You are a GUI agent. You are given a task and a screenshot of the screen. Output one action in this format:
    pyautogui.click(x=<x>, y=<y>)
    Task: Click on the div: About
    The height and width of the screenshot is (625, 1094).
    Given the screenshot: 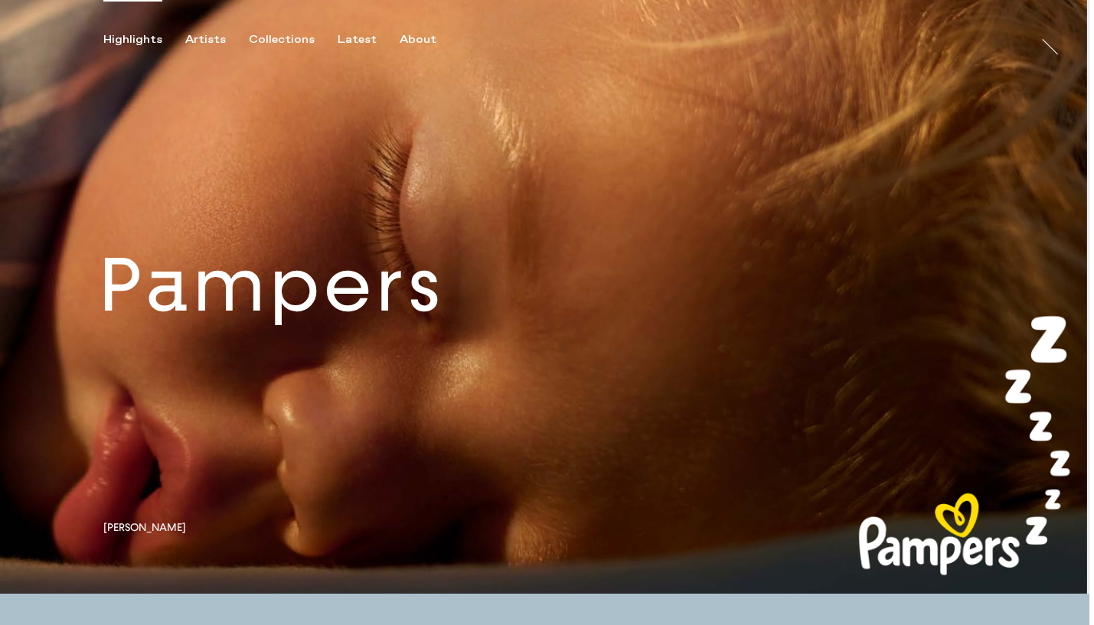 What is the action you would take?
    pyautogui.click(x=418, y=40)
    